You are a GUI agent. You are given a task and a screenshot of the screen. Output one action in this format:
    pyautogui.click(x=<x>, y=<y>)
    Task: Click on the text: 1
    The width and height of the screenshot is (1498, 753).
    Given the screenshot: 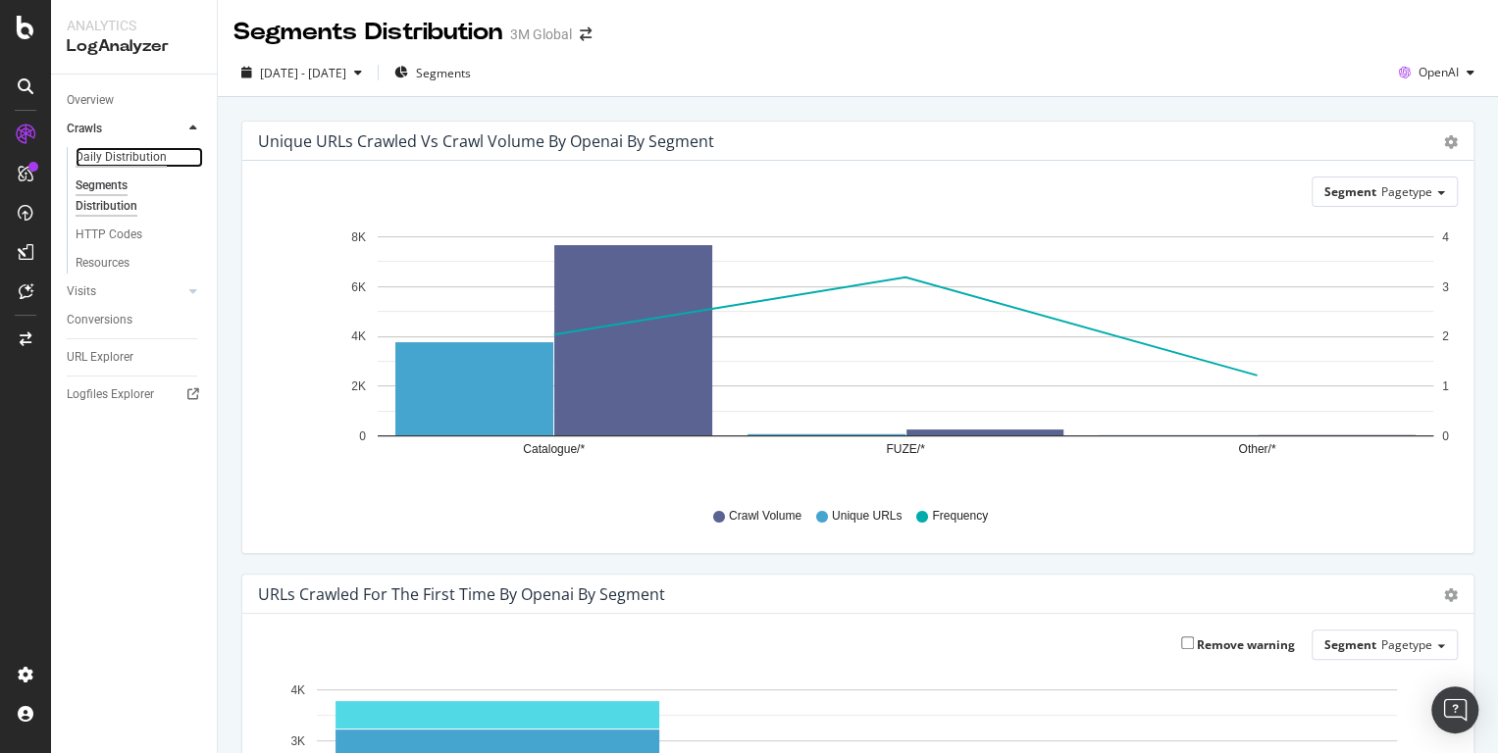 What is the action you would take?
    pyautogui.click(x=1445, y=387)
    